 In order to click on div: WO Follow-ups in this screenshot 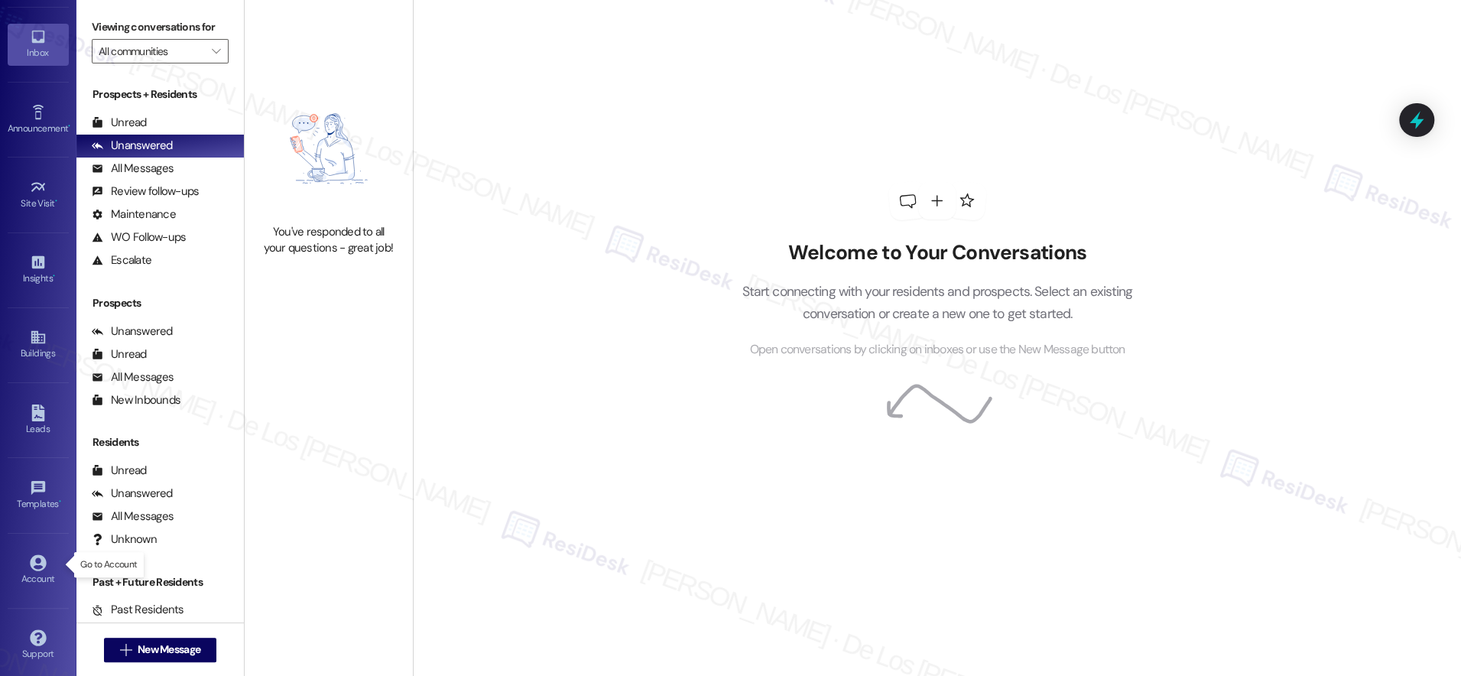, I will do `click(138, 237)`.